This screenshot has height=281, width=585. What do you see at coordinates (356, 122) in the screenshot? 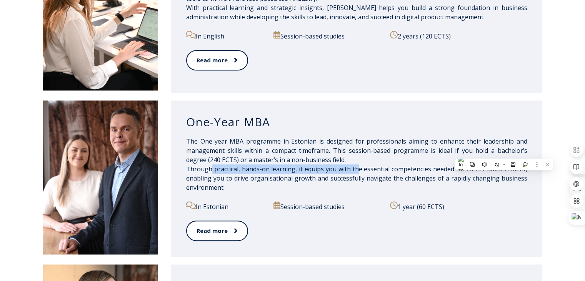
I see `h3: One-Year MBA` at bounding box center [356, 122].